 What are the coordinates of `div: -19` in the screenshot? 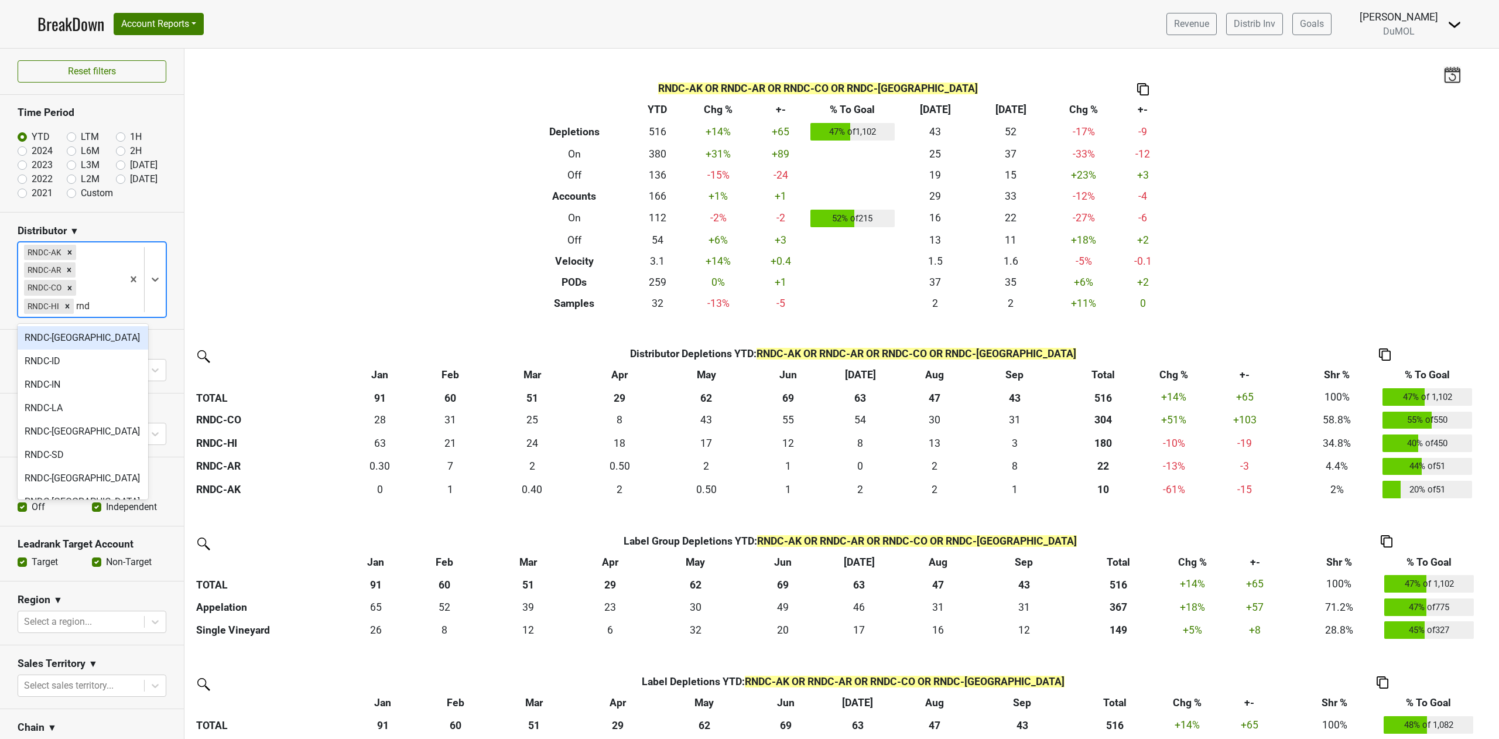 It's located at (1245, 443).